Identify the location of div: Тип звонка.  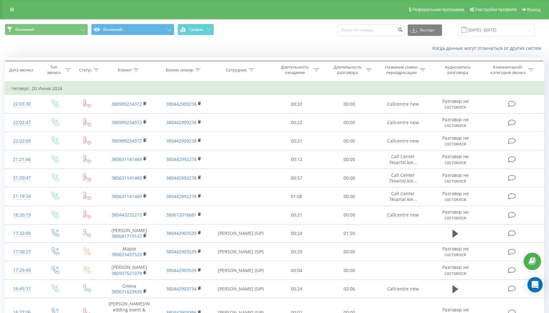
(54, 70).